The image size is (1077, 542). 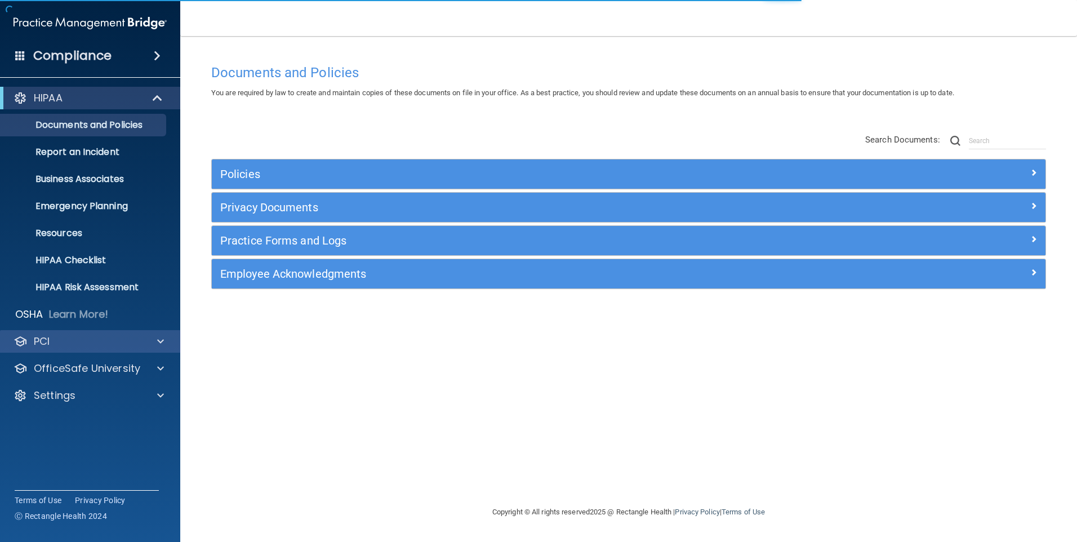 What do you see at coordinates (628, 274) in the screenshot?
I see `a: Employee Acknowledgments` at bounding box center [628, 274].